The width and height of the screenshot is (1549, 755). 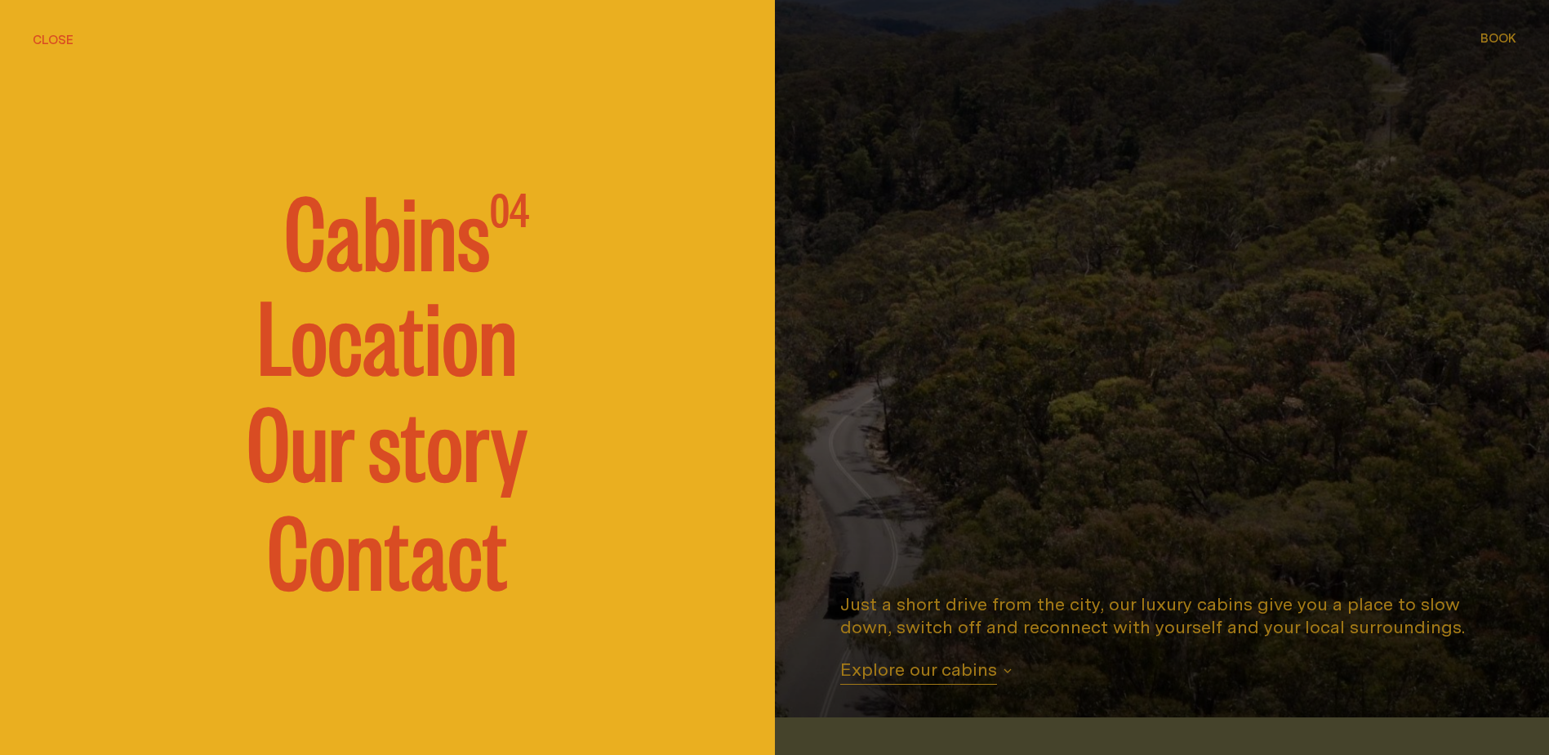 What do you see at coordinates (387, 547) in the screenshot?
I see `a: Contact` at bounding box center [387, 547].